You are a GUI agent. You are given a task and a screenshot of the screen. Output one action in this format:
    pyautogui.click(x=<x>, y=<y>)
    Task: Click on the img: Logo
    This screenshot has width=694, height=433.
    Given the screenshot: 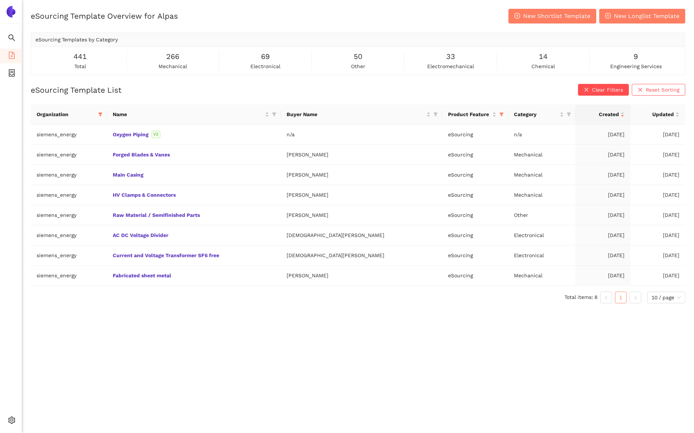 What is the action you would take?
    pyautogui.click(x=11, y=12)
    